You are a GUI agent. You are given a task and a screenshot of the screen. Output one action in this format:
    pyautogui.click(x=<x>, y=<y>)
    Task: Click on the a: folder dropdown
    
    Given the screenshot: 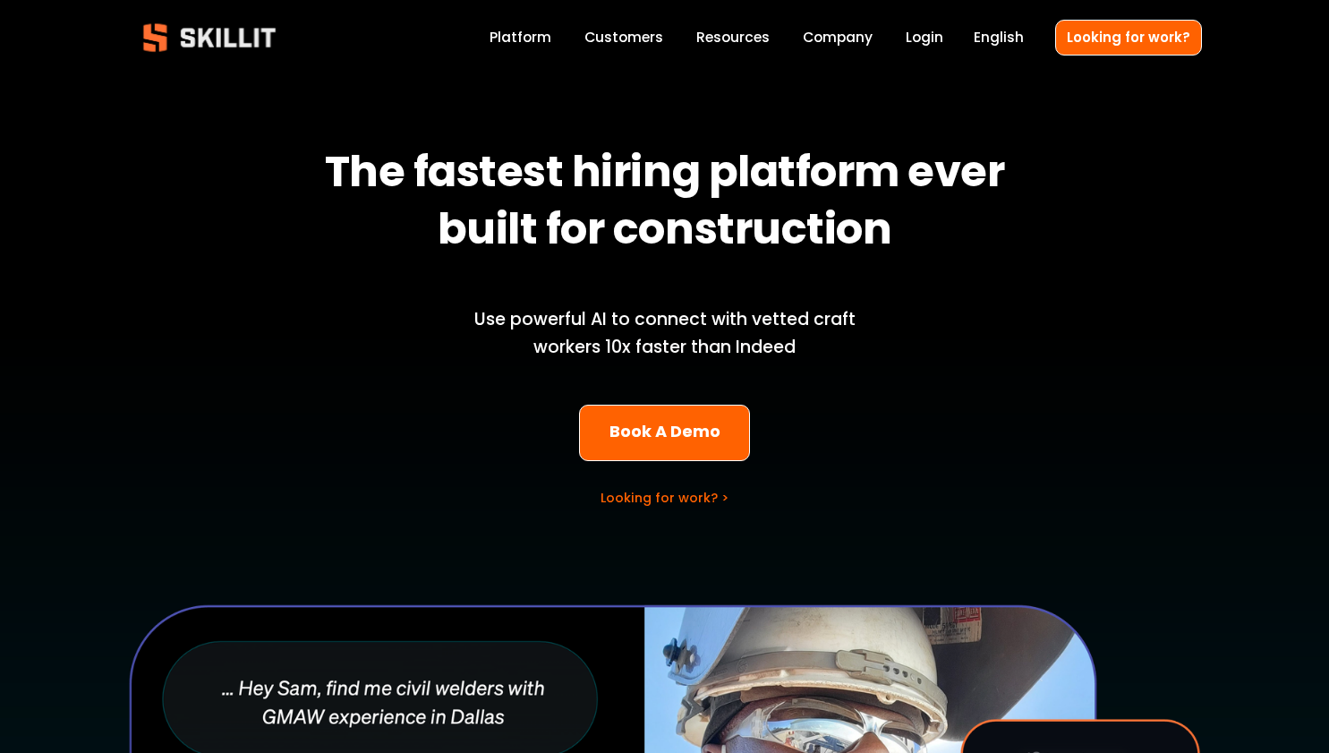 What is the action you would take?
    pyautogui.click(x=733, y=38)
    